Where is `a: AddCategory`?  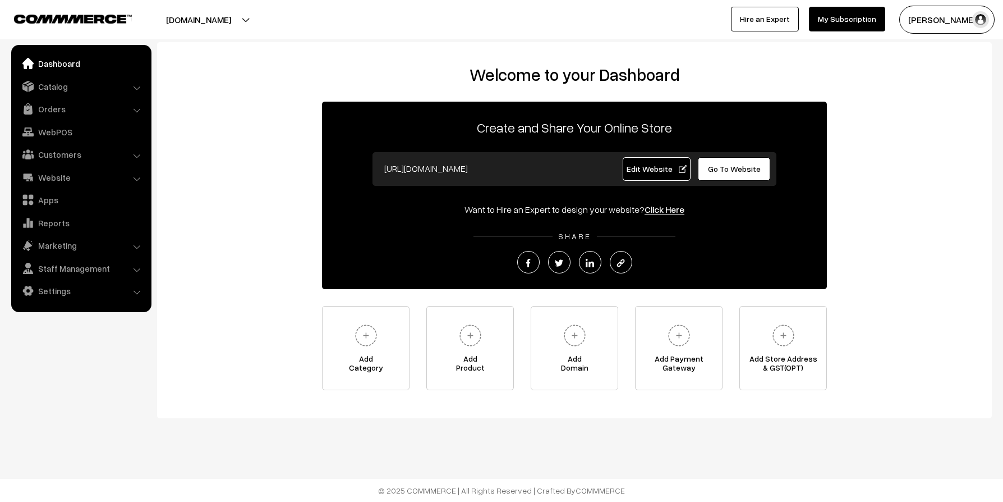
a: AddCategory is located at coordinates (366, 348).